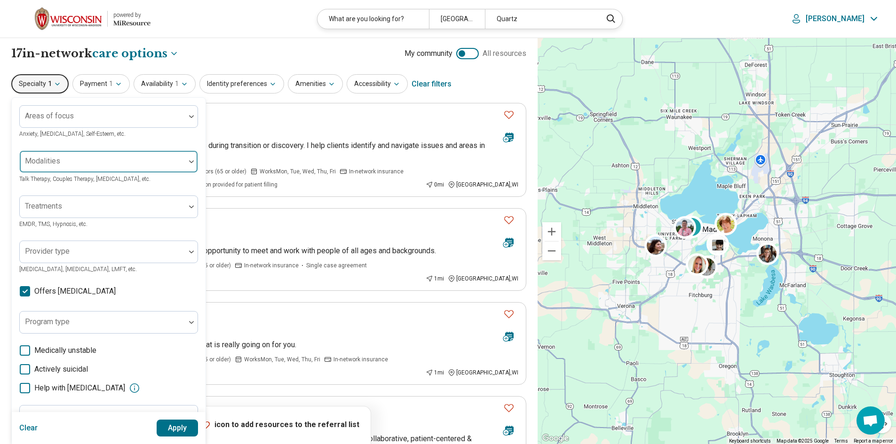 Image resolution: width=896 pixels, height=444 pixels. What do you see at coordinates (283, 345) in the screenshot?
I see `p: I create a non-judgmental space to talk about what is really going on for you.` at bounding box center [283, 345].